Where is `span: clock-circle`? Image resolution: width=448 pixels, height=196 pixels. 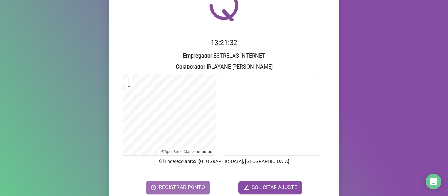 span: clock-circle is located at coordinates (153, 188).